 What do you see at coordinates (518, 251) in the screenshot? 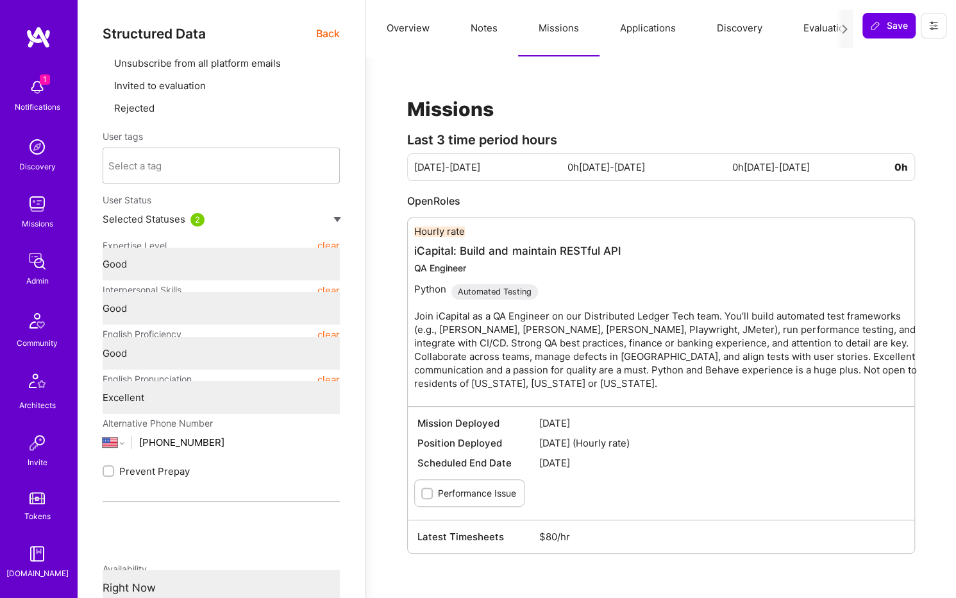
I see `a: iCapital: Build and maintain RESTful API` at bounding box center [518, 251].